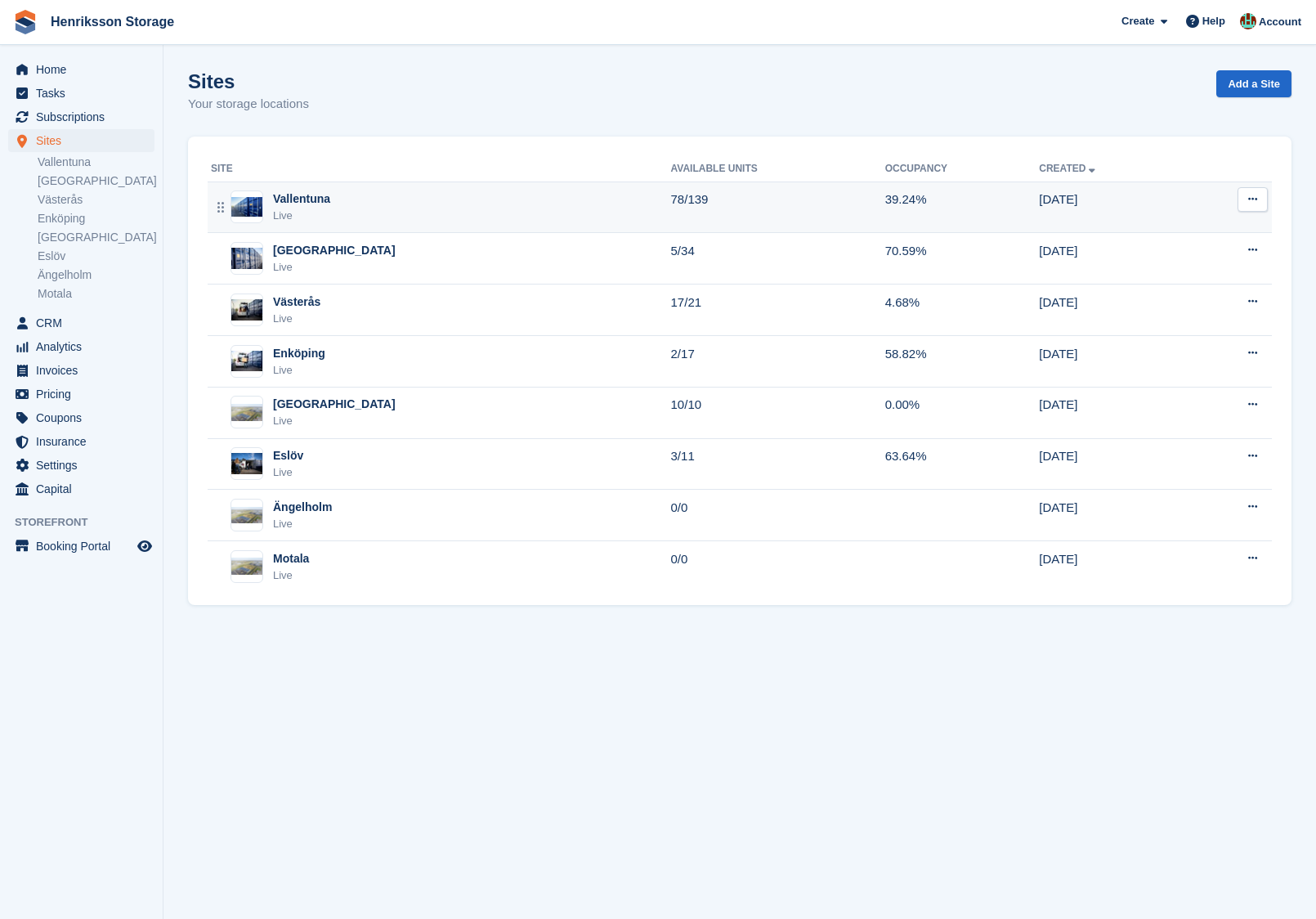  What do you see at coordinates (291, 559) in the screenshot?
I see `div: Motala` at bounding box center [291, 559].